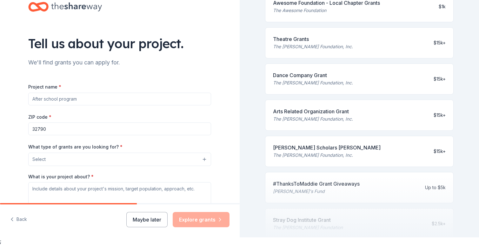 The image size is (479, 245). What do you see at coordinates (442, 7) in the screenshot?
I see `div: $1k` at bounding box center [442, 7].